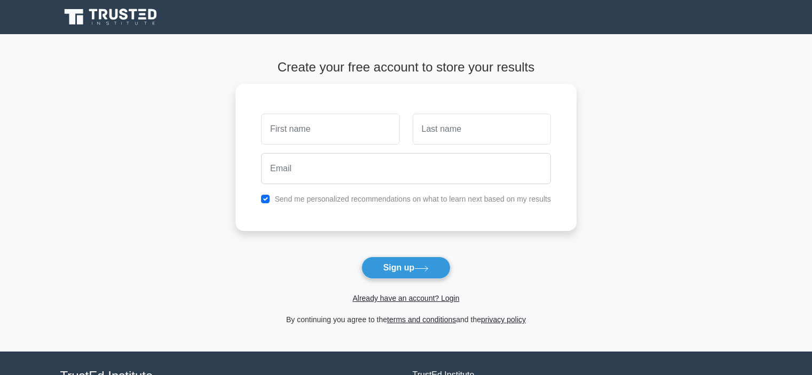 This screenshot has width=812, height=375. I want to click on label: Send me personalized recommendations on what to learn next based on my results, so click(413, 199).